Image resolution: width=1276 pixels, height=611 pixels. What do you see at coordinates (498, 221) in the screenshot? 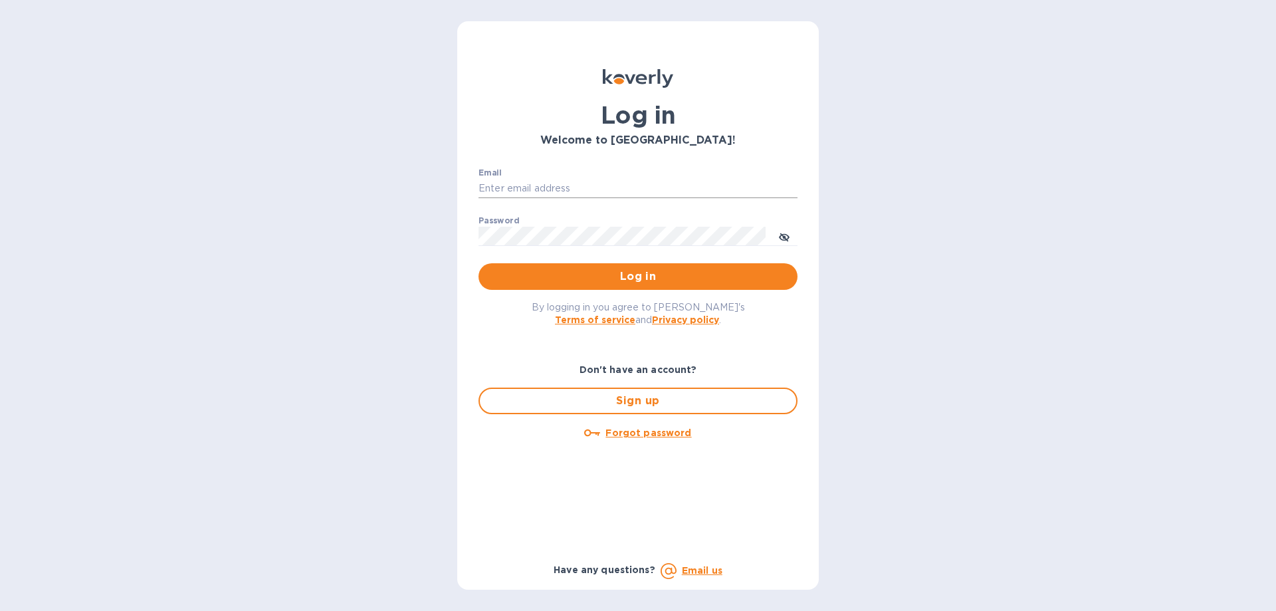
I see `label: Password` at bounding box center [498, 221].